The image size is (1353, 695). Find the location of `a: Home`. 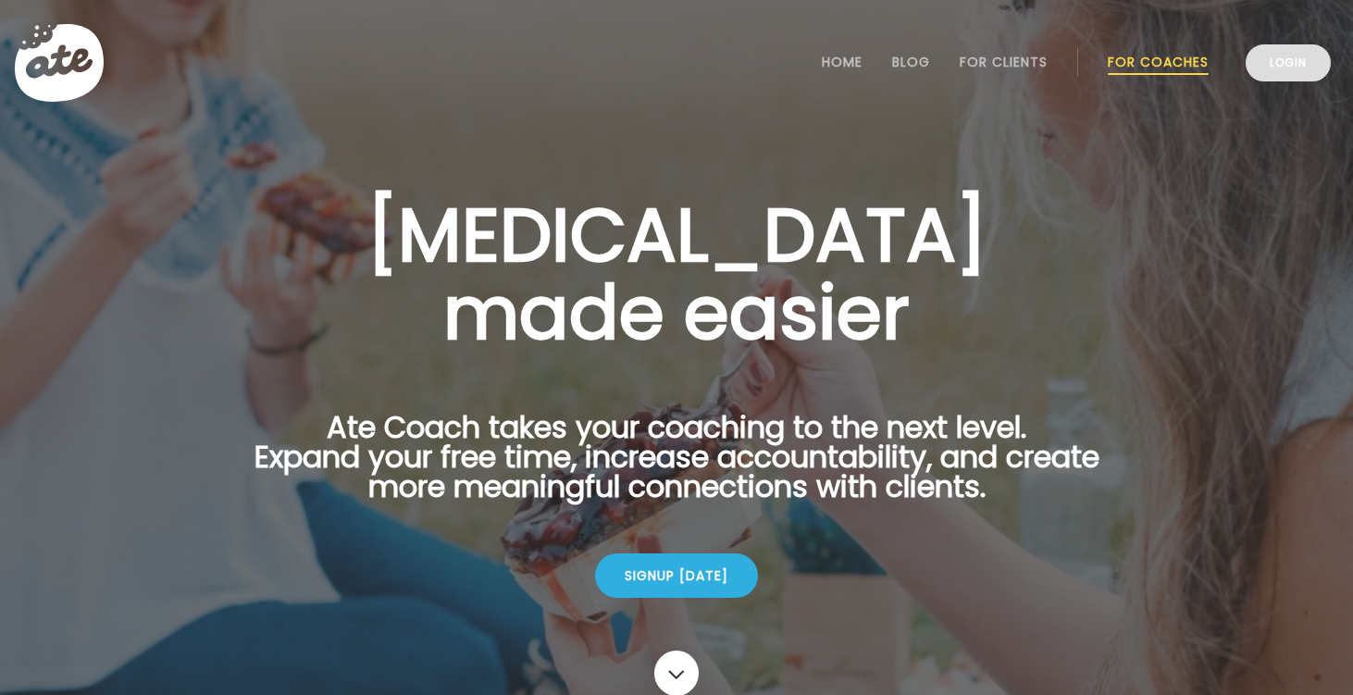

a: Home is located at coordinates (842, 62).